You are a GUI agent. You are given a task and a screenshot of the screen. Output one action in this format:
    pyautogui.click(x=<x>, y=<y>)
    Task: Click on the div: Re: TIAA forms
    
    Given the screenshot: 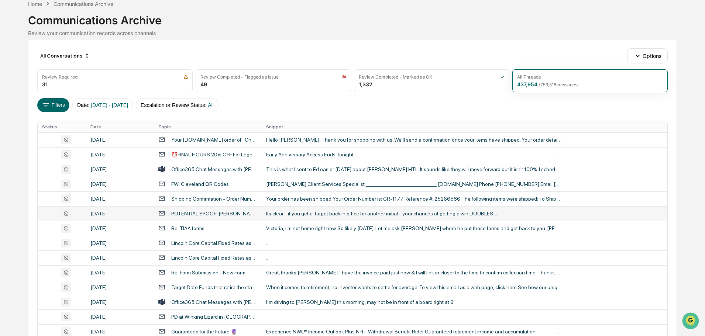 What is the action you would take?
    pyautogui.click(x=188, y=228)
    